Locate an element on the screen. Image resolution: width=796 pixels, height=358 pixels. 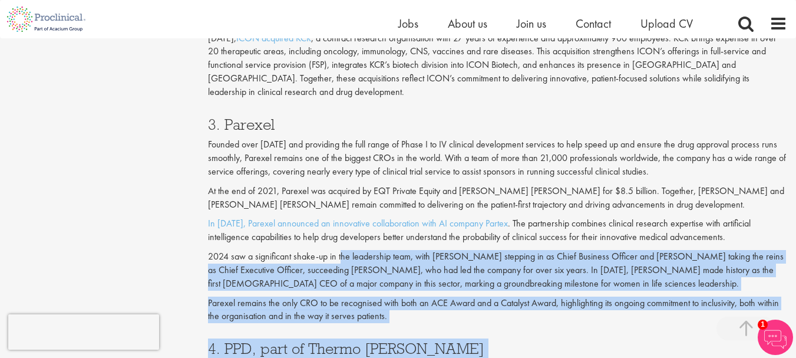
span: 1 is located at coordinates (763, 324).